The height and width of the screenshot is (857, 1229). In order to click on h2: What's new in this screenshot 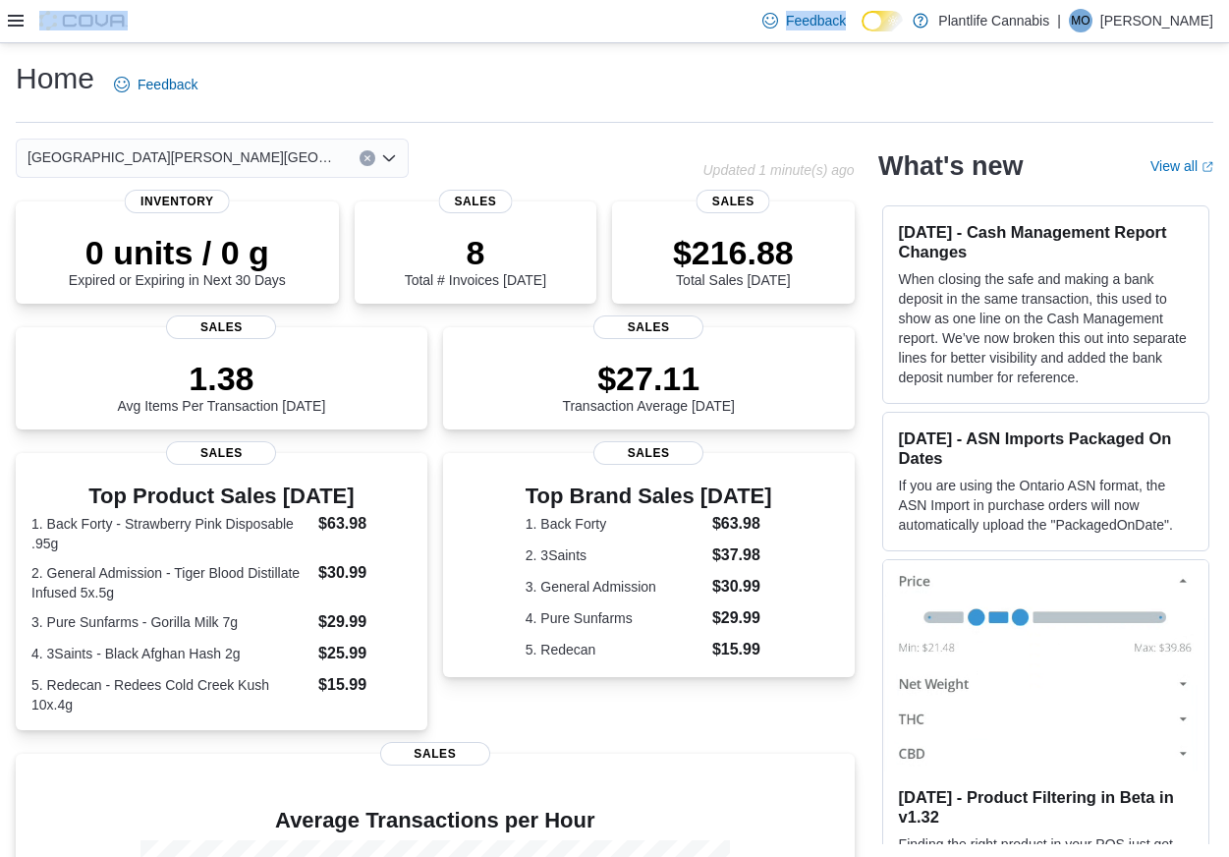, I will do `click(950, 166)`.